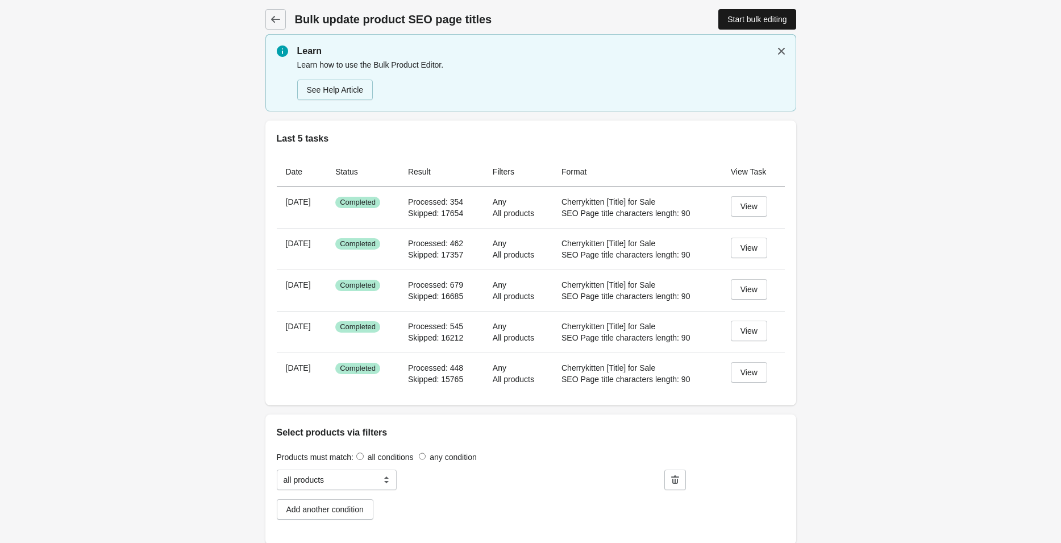  What do you see at coordinates (325, 509) in the screenshot?
I see `div: Add another condition` at bounding box center [325, 509].